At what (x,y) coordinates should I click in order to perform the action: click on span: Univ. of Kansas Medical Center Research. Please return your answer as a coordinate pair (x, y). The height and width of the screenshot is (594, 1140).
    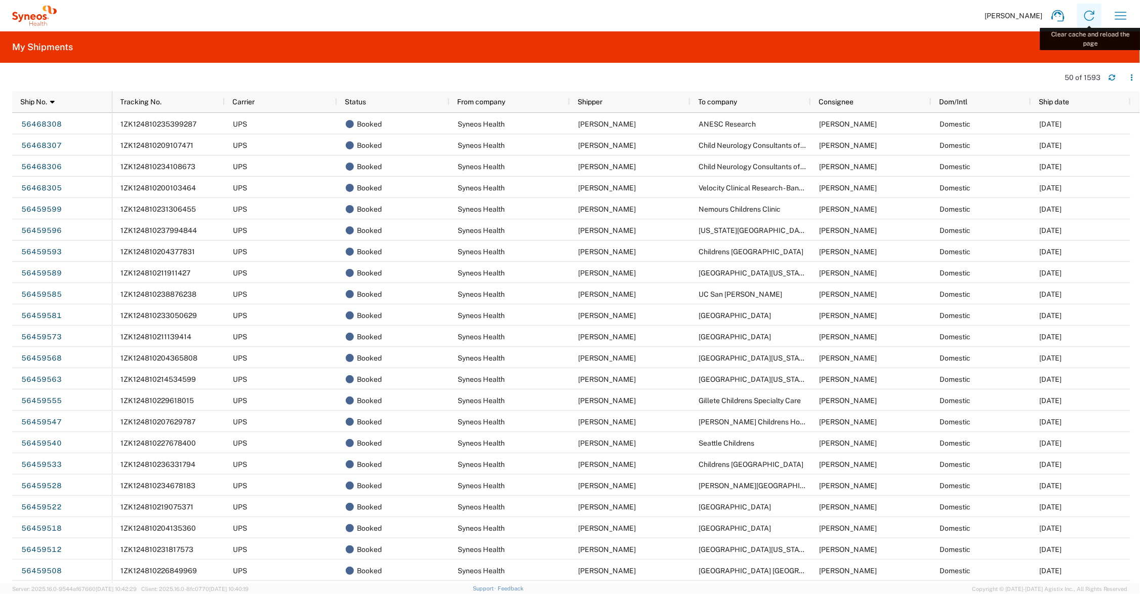
    Looking at the image, I should click on (771, 549).